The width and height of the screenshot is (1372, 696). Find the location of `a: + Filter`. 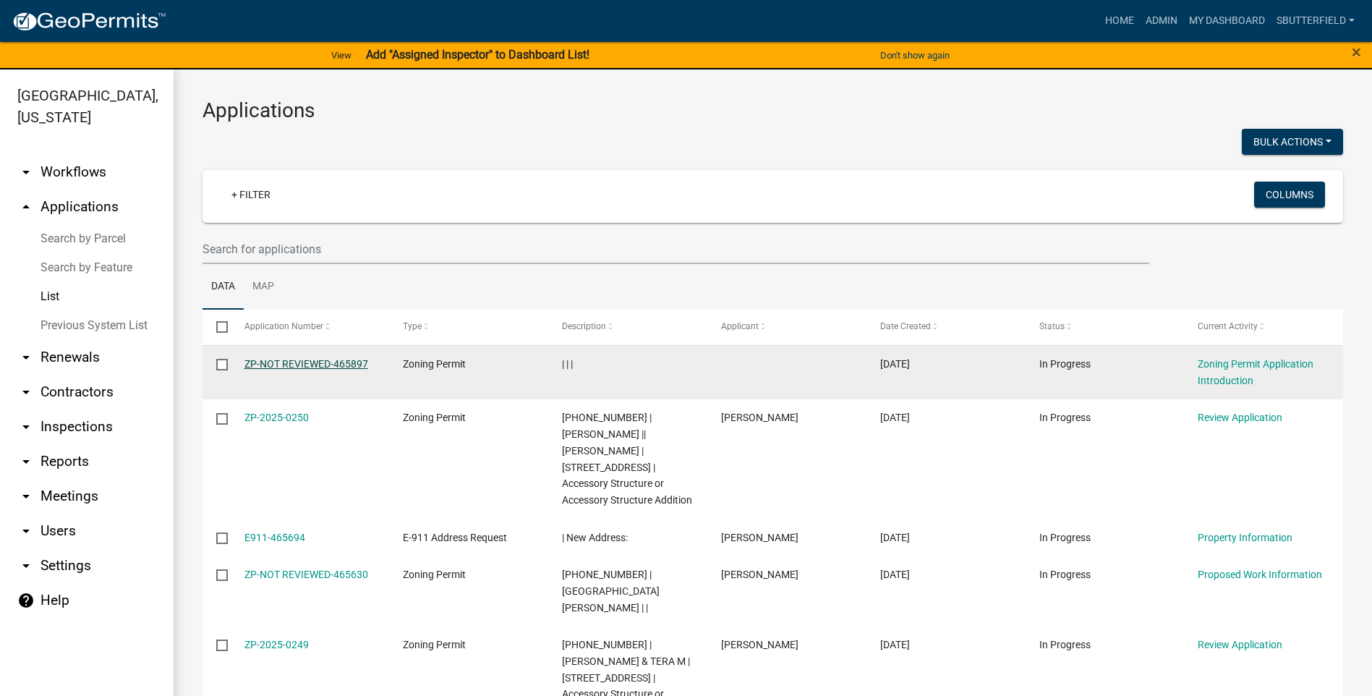

a: + Filter is located at coordinates (251, 195).